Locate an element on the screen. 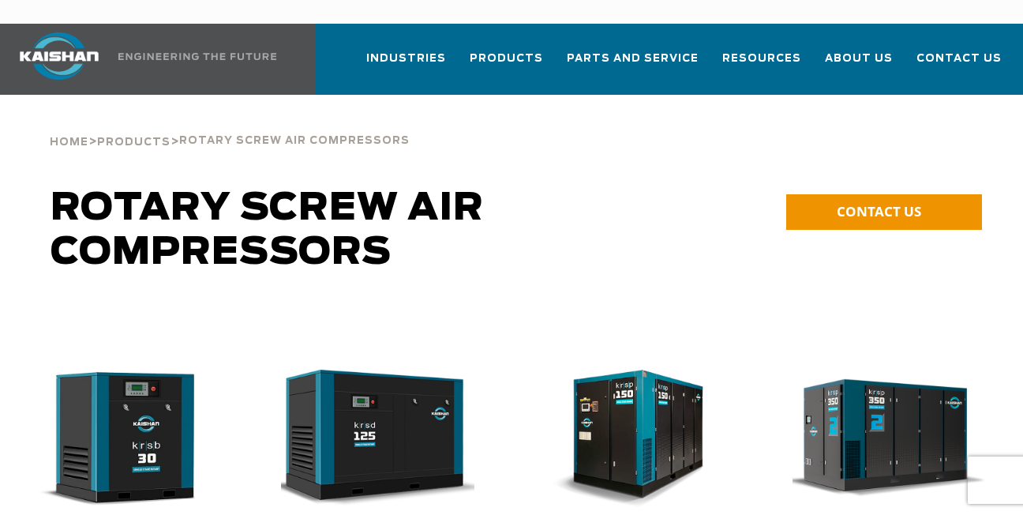 Image resolution: width=1023 pixels, height=515 pixels. div: krsp350 is located at coordinates (895, 438).